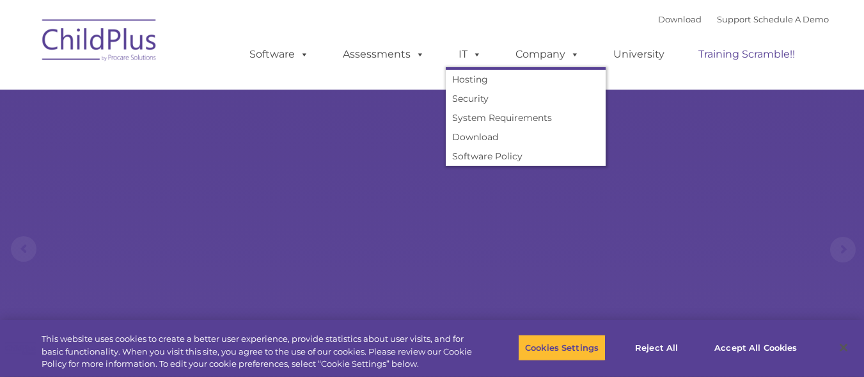 The height and width of the screenshot is (377, 864). Describe the element at coordinates (100, 42) in the screenshot. I see `img: ChildPlus by Procare Solutions` at that location.